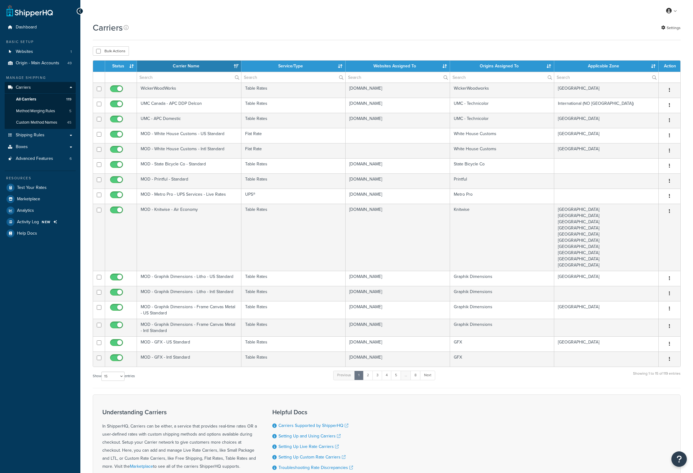 The image size is (693, 473). Describe the element at coordinates (294, 151) in the screenshot. I see `td: Flat Rate` at that location.